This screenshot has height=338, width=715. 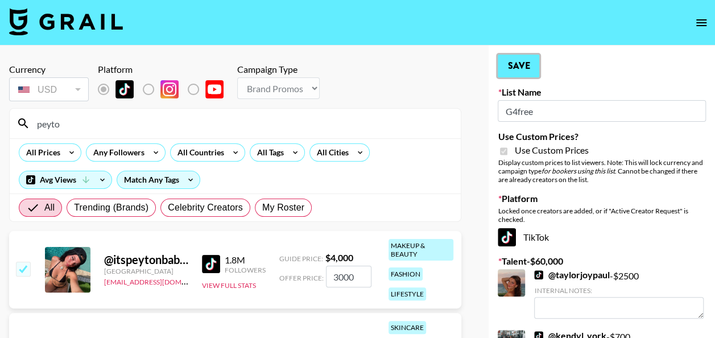 I want to click on strong: $ 4,000, so click(x=339, y=257).